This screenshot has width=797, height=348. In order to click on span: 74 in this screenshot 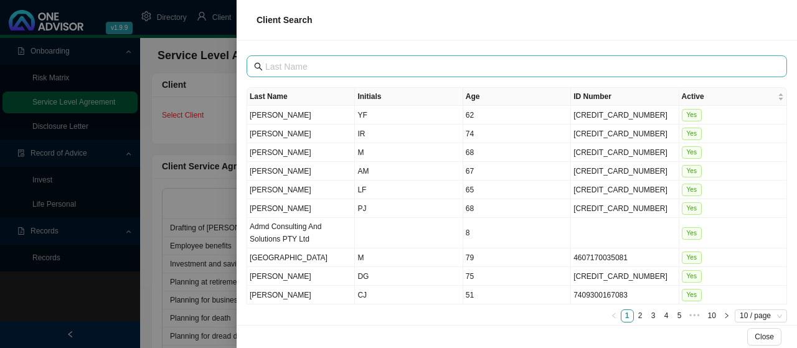, I will do `click(470, 134)`.